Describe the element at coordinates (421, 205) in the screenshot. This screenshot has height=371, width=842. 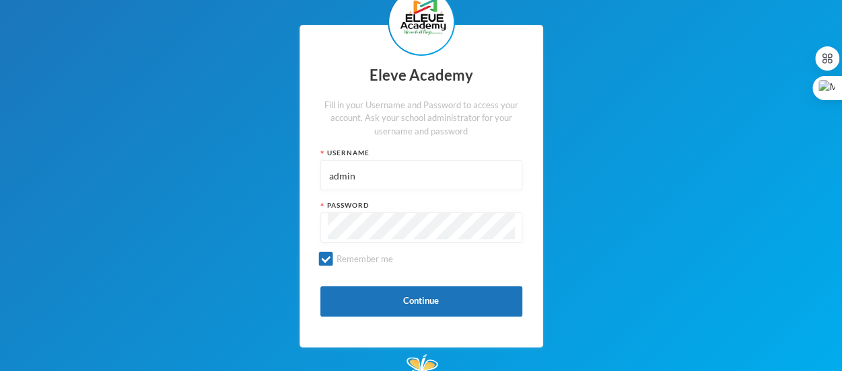
I see `div: Password` at that location.